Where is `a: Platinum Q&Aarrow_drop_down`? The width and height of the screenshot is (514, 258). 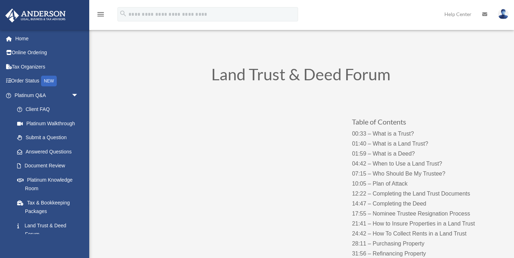
a: Platinum Q&Aarrow_drop_down is located at coordinates (47, 95).